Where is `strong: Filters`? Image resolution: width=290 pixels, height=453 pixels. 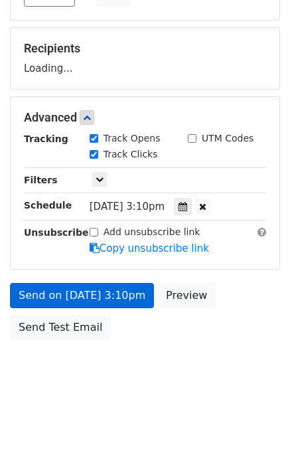 strong: Filters is located at coordinates (40, 180).